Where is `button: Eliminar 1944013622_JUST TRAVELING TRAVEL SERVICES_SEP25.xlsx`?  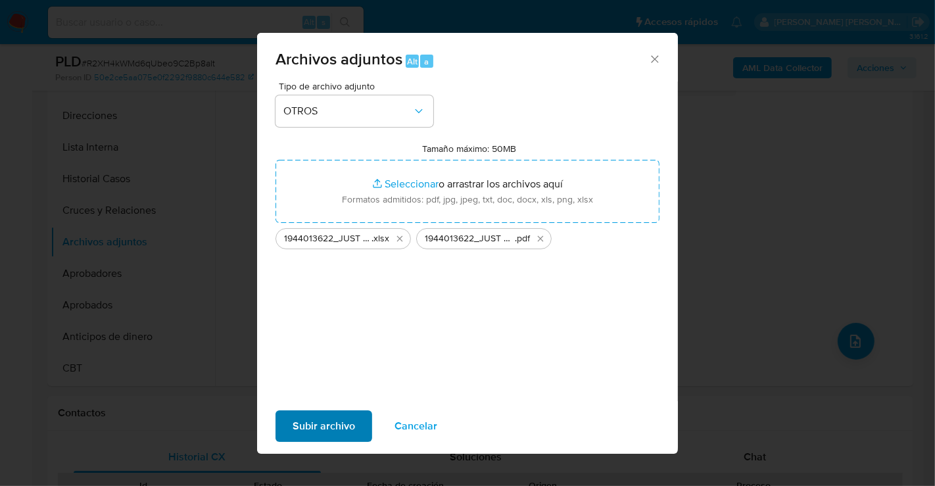
button: Eliminar 1944013622_JUST TRAVELING TRAVEL SERVICES_SEP25.xlsx is located at coordinates (400, 239).